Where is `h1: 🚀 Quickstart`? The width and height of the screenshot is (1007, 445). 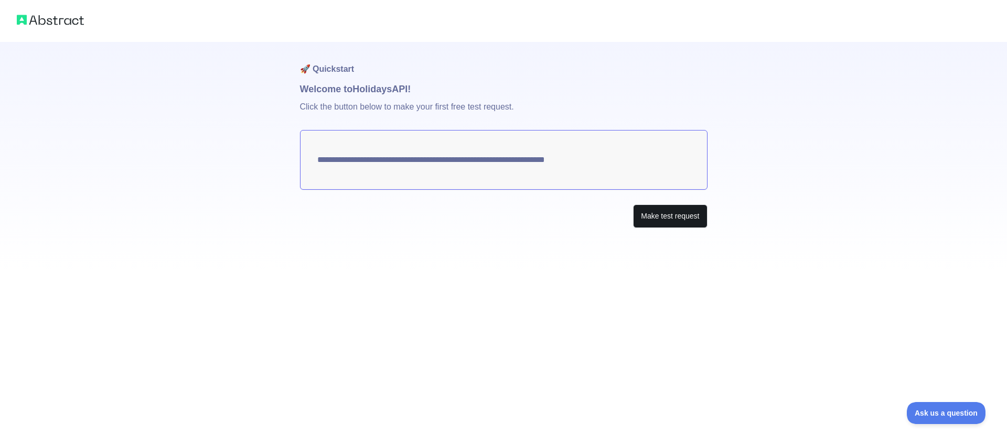 h1: 🚀 Quickstart is located at coordinates (503, 62).